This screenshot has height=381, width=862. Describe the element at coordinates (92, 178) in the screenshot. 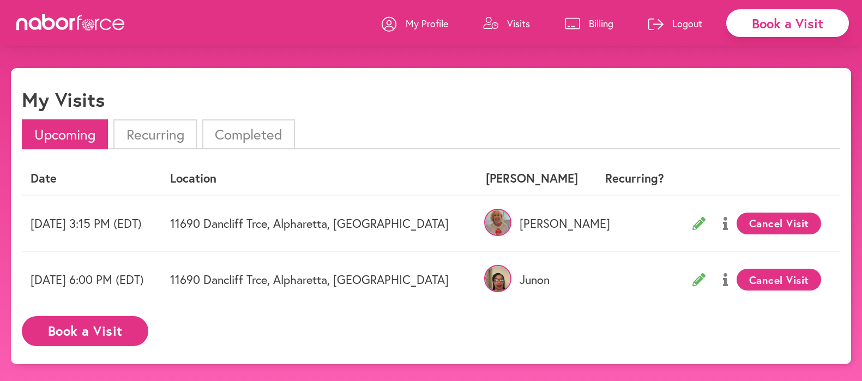

I see `th: Date` at that location.